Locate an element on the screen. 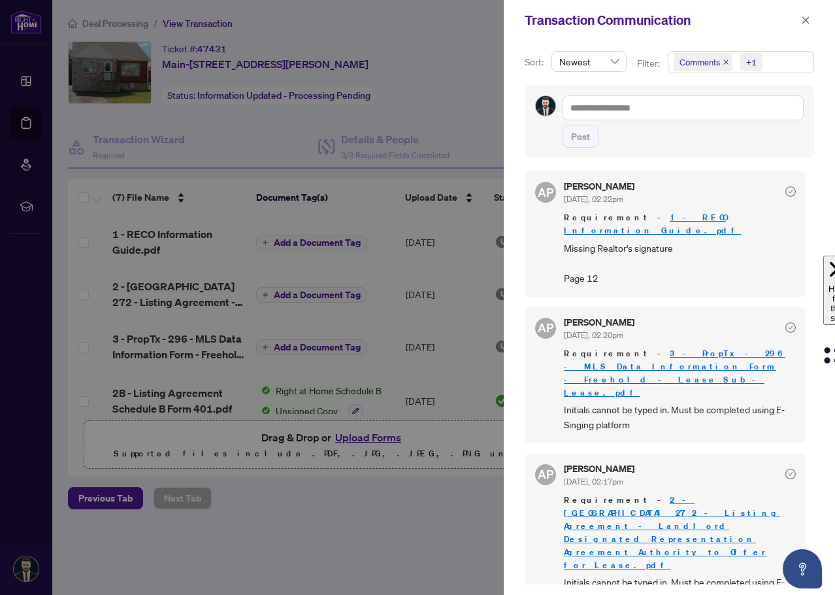 This screenshot has height=595, width=835. p: Filter: is located at coordinates (650, 63).